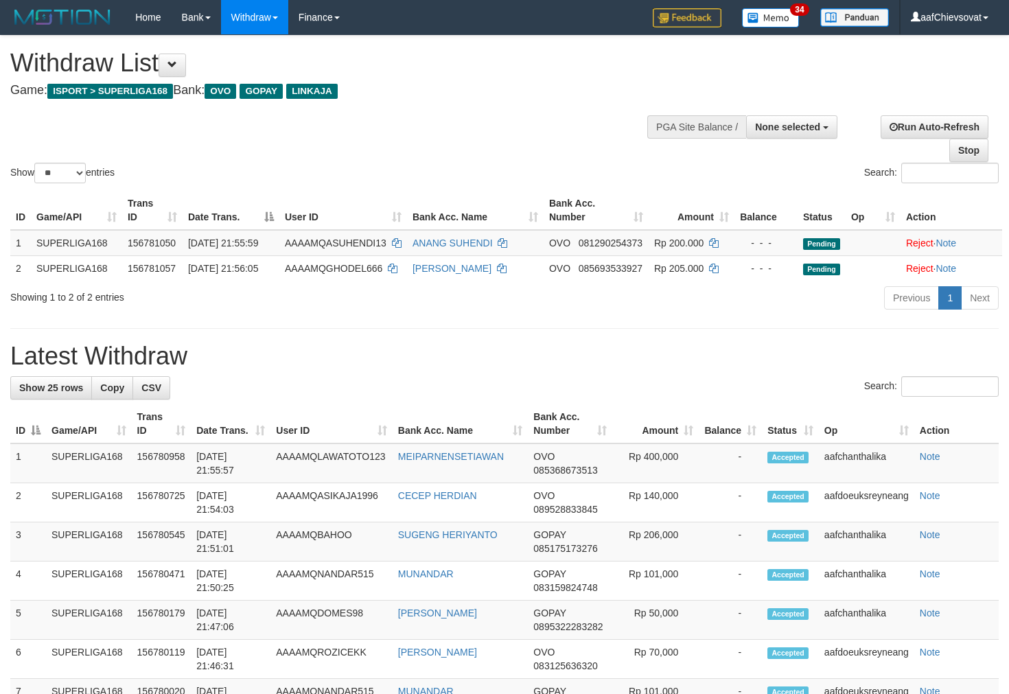 The height and width of the screenshot is (694, 1009). What do you see at coordinates (969, 150) in the screenshot?
I see `a: Stop` at bounding box center [969, 150].